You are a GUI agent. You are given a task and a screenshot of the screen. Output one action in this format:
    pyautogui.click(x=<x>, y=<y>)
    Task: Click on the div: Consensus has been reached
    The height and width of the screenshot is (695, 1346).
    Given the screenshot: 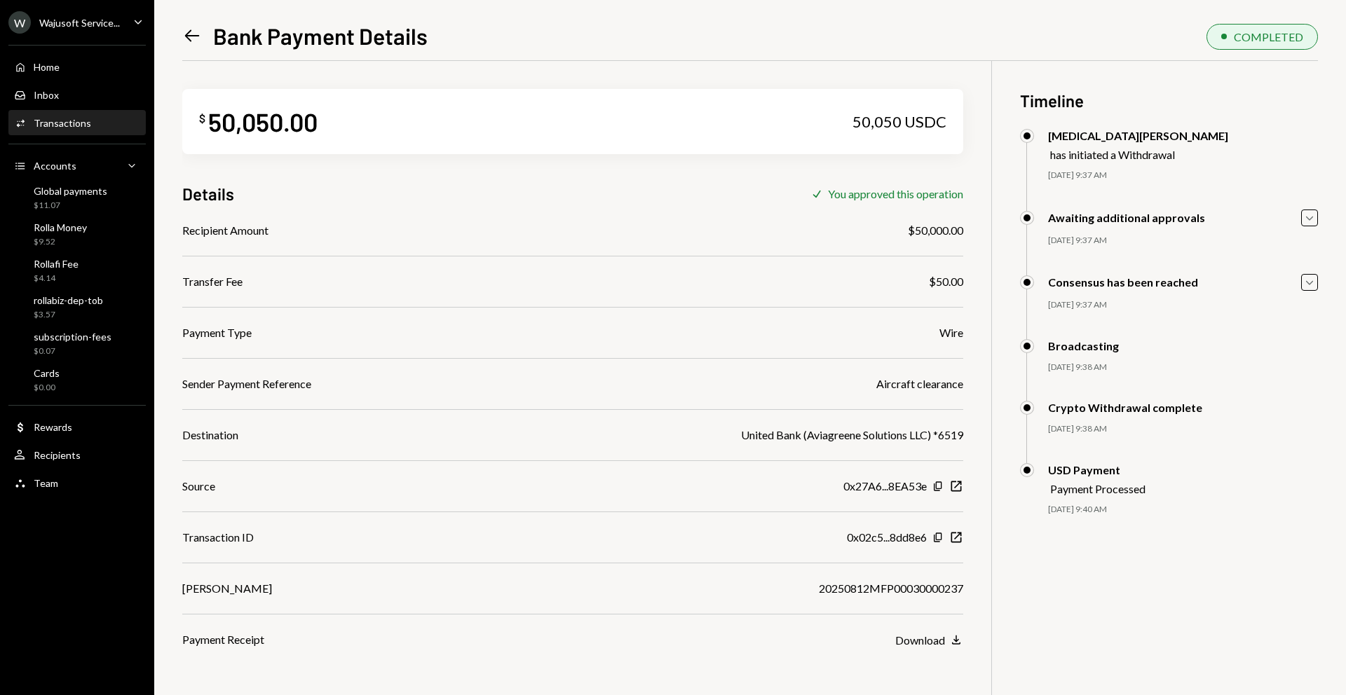 What is the action you would take?
    pyautogui.click(x=1123, y=282)
    